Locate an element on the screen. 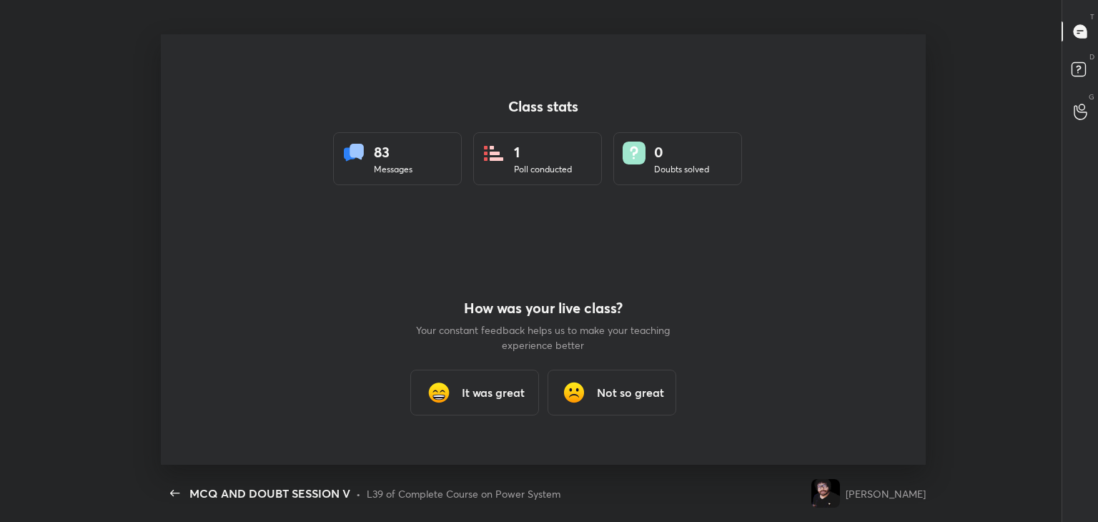  h3: Not so great is located at coordinates (631, 393).